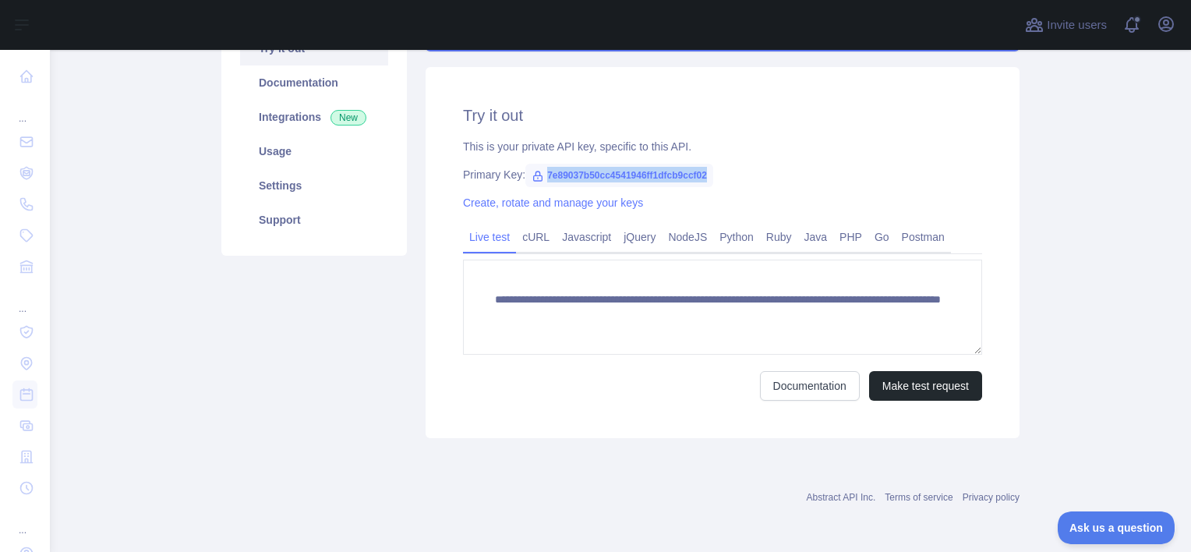 The image size is (1191, 552). Describe the element at coordinates (536, 237) in the screenshot. I see `a: cURL` at that location.